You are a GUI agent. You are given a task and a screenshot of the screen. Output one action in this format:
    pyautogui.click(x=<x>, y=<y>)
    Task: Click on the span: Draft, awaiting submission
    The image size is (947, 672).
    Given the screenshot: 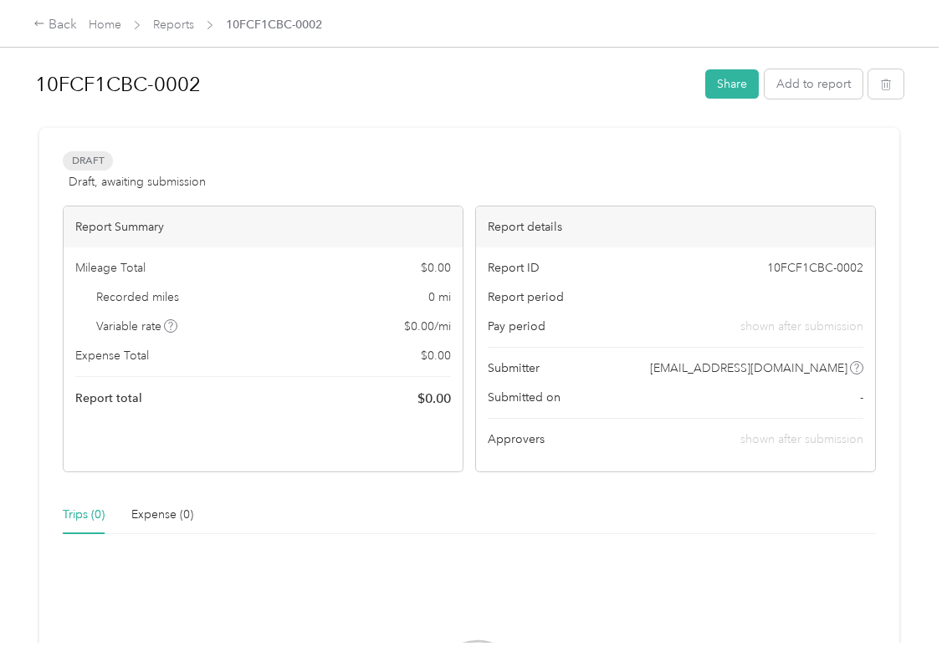 What is the action you would take?
    pyautogui.click(x=137, y=181)
    